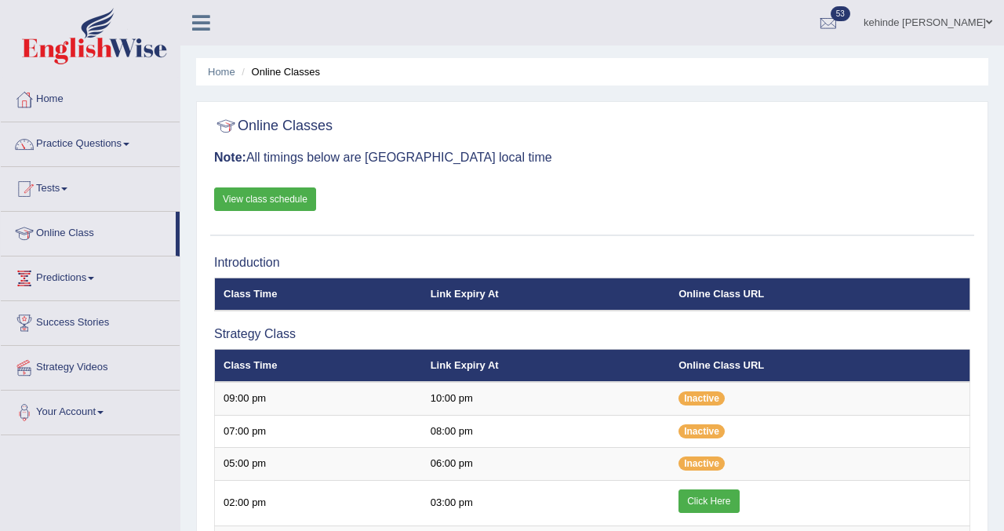 The image size is (1004, 531). Describe the element at coordinates (318, 464) in the screenshot. I see `td: 05:00 pm` at that location.